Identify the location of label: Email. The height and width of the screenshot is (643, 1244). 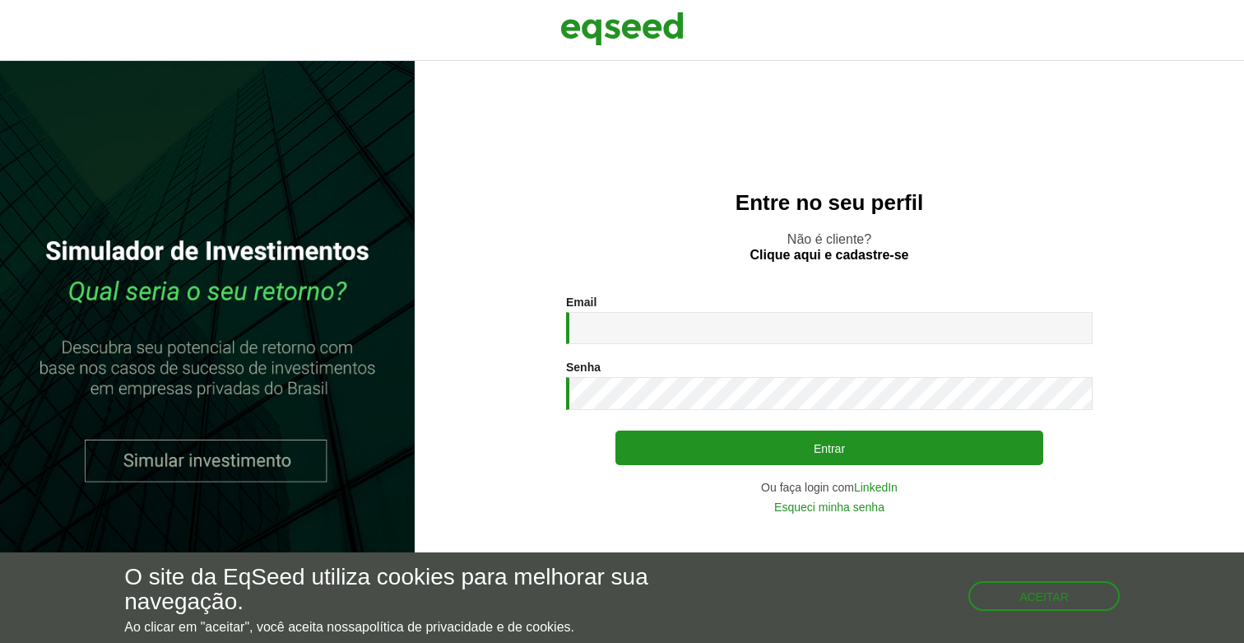
(581, 302).